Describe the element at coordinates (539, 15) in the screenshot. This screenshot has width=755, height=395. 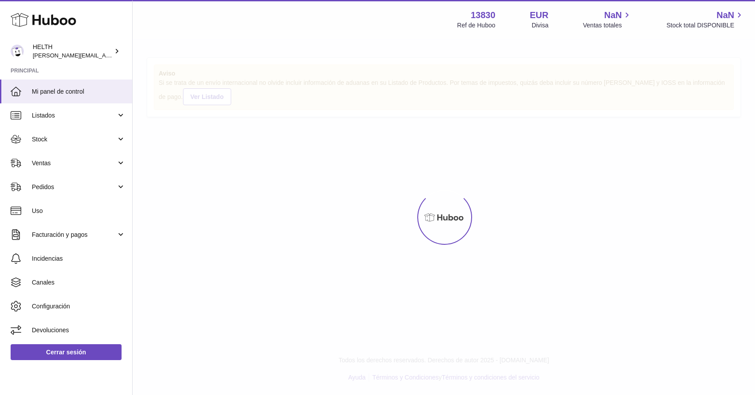
I see `strong: EUR` at that location.